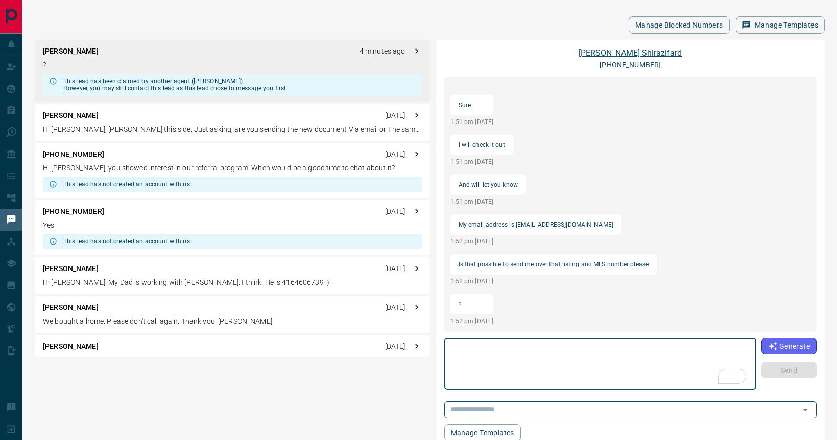 This screenshot has width=837, height=440. I want to click on p: I will check it out, so click(482, 145).